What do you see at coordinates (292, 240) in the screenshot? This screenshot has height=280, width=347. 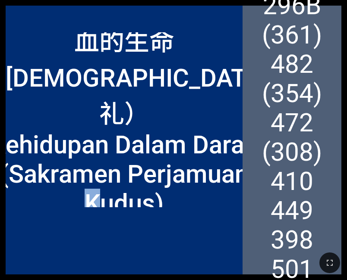 I see `li: 398` at bounding box center [292, 240].